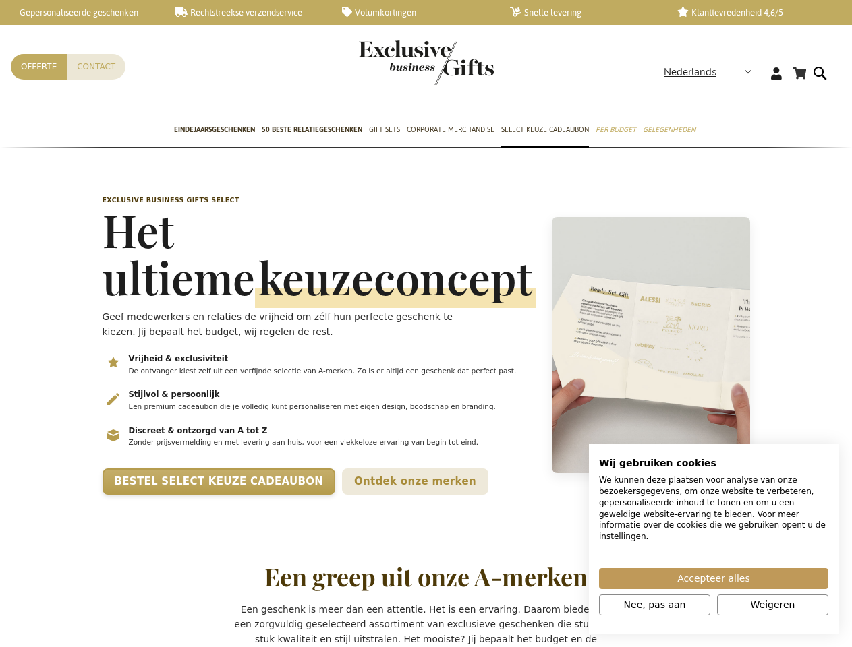  I want to click on h1: Het ultieme, so click(319, 254).